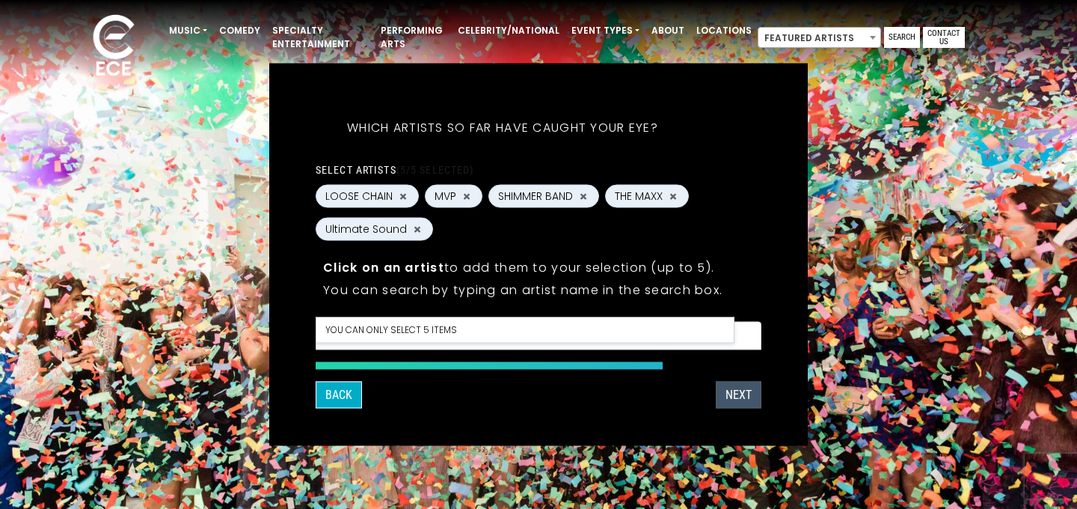 The image size is (1077, 509). Describe the element at coordinates (384, 267) in the screenshot. I see `strong: Click on an artist` at that location.